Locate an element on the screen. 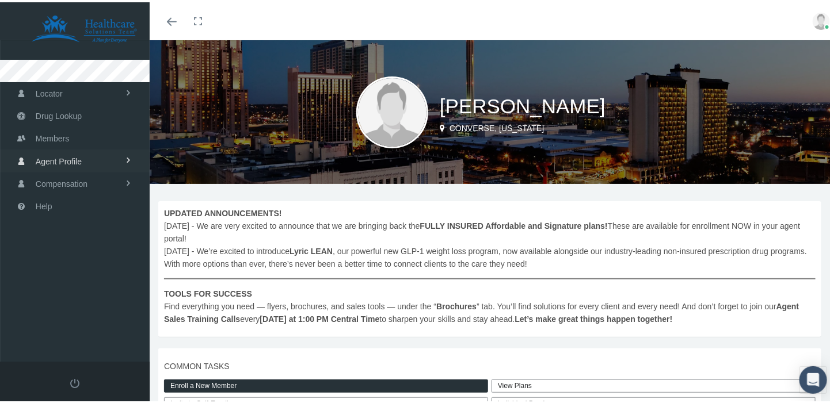  span: Drug Lookup is located at coordinates (59, 114).